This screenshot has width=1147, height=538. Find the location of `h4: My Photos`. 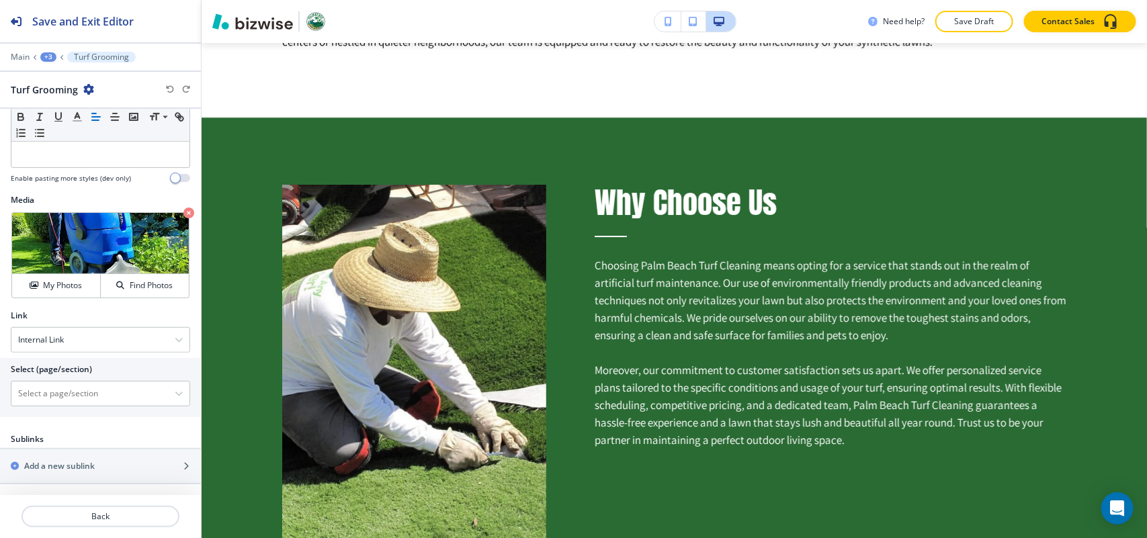

h4: My Photos is located at coordinates (62, 286).